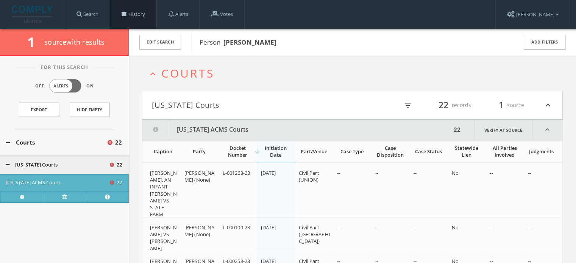 The image size is (576, 263). I want to click on span: source with results, so click(74, 42).